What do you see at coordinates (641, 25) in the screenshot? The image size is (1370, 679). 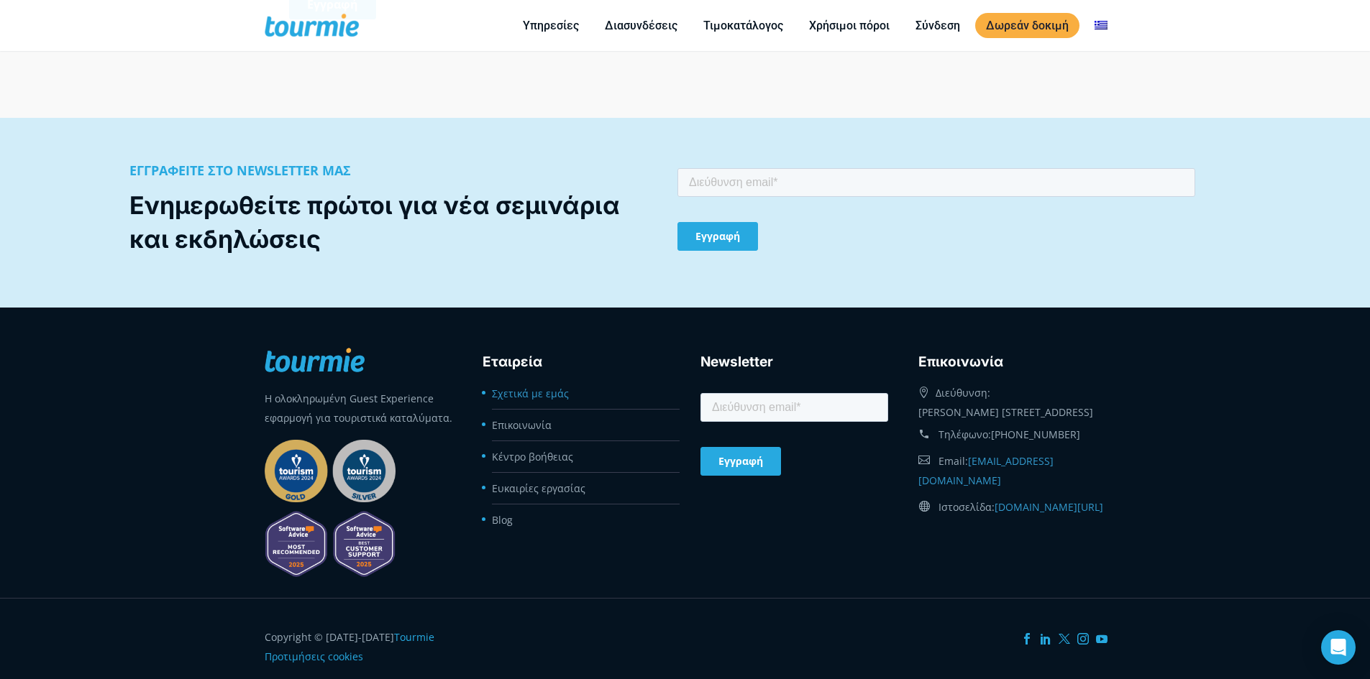 I see `a: Διασυνδέσεις` at bounding box center [641, 25].